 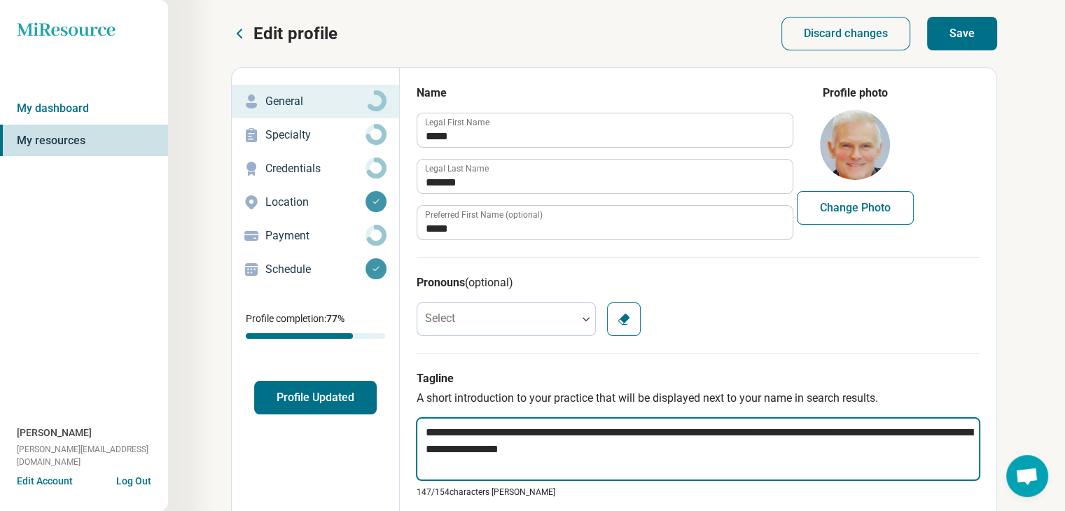 What do you see at coordinates (315, 102) in the screenshot?
I see `p: General` at bounding box center [315, 102].